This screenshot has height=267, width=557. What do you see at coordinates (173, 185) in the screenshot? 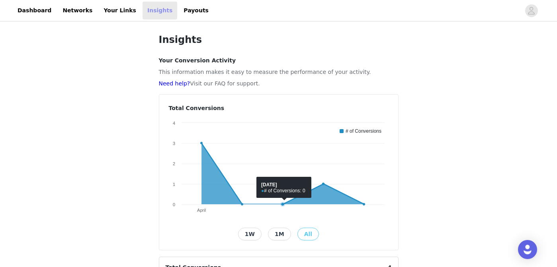
I see `text: 1` at bounding box center [173, 185].